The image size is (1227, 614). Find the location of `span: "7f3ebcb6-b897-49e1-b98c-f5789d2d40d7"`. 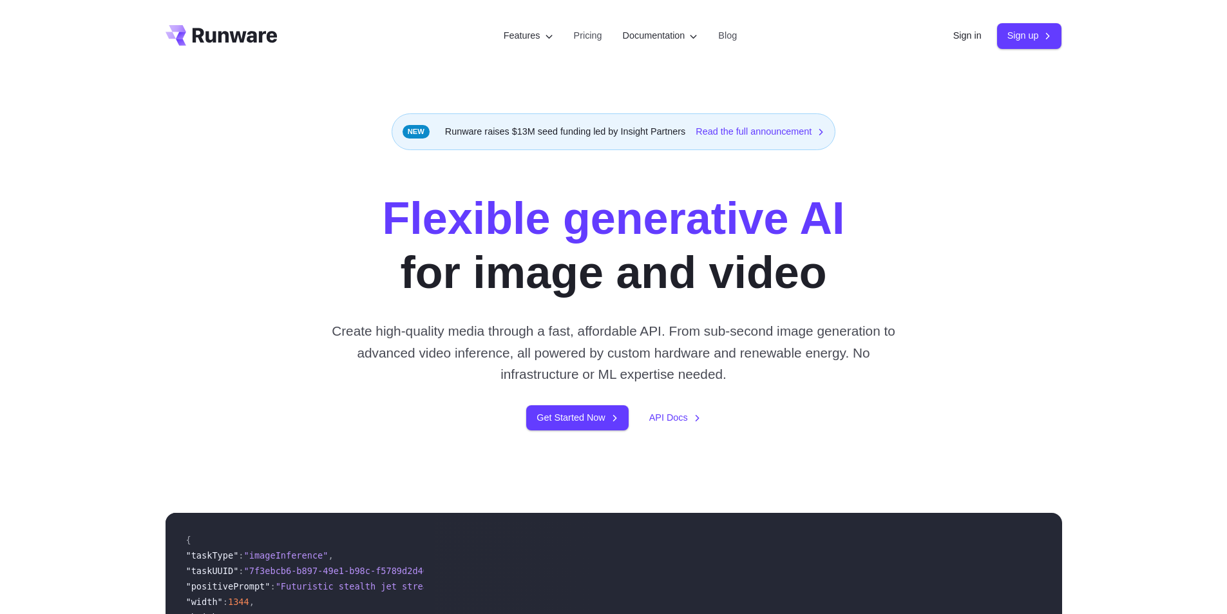

span: "7f3ebcb6-b897-49e1-b98c-f5789d2d40d7" is located at coordinates (344, 570).